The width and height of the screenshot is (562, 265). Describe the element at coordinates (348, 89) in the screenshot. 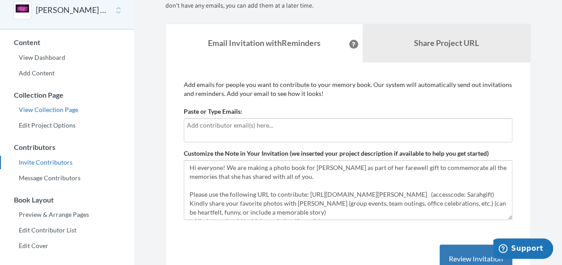

I see `p: Add emails for people you want to contribute to your memory book. Our system will automatically s...` at that location.